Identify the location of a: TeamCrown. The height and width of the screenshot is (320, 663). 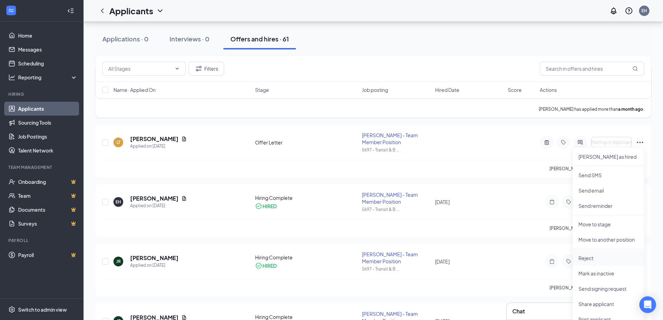
(48, 196).